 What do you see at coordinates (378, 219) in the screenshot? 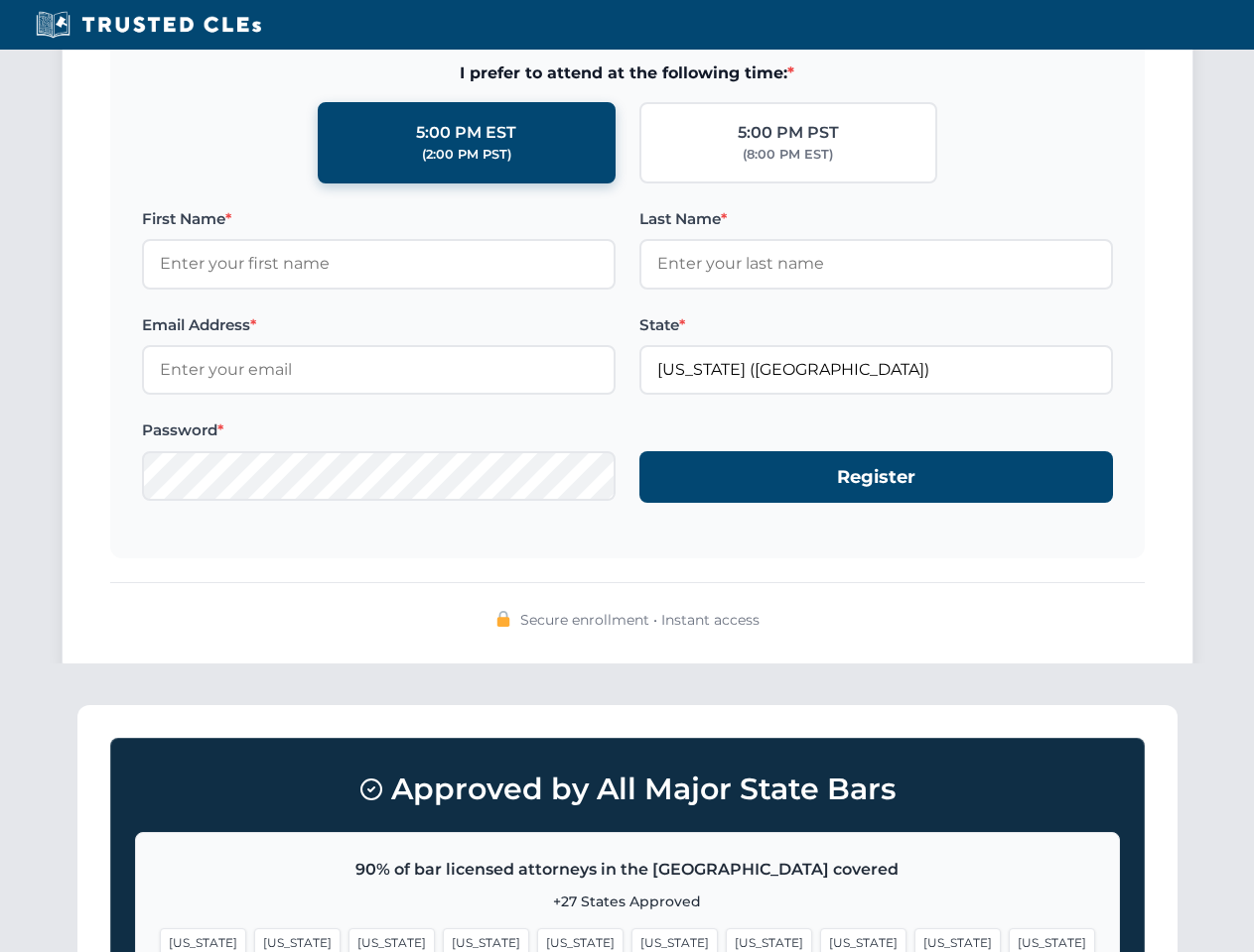
I see `label: First Name` at bounding box center [378, 219].